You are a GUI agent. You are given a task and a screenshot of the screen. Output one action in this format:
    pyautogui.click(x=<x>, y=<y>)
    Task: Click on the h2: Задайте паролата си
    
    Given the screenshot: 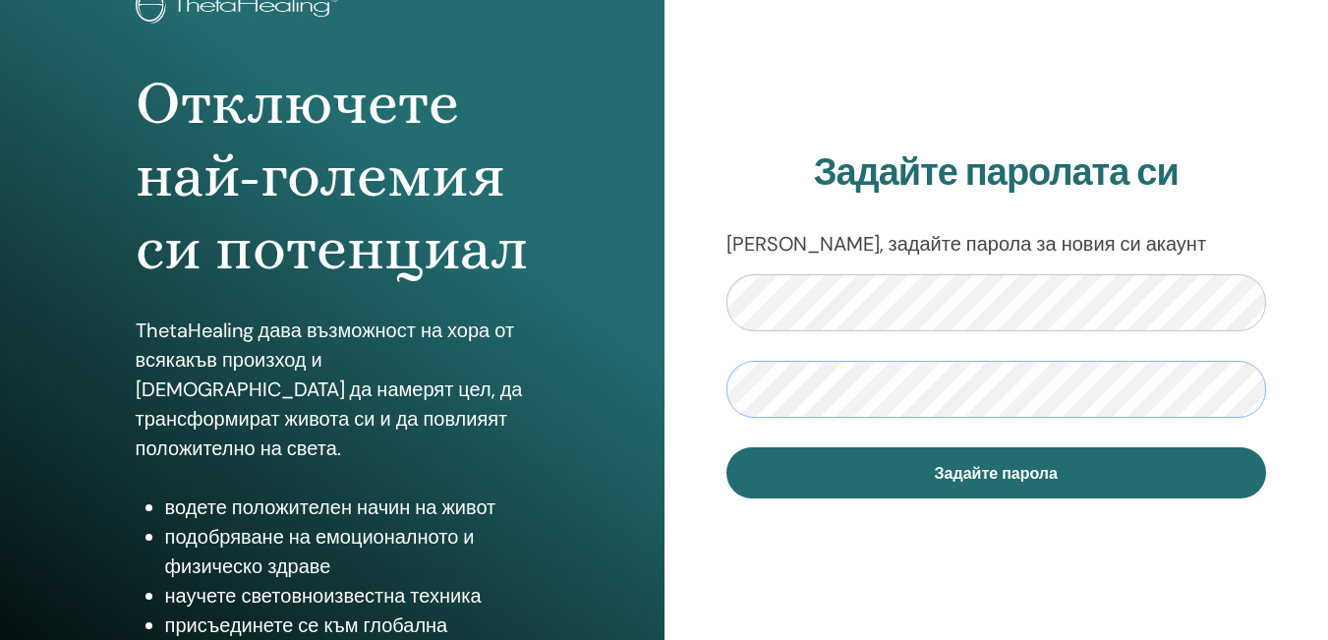 What is the action you would take?
    pyautogui.click(x=997, y=173)
    